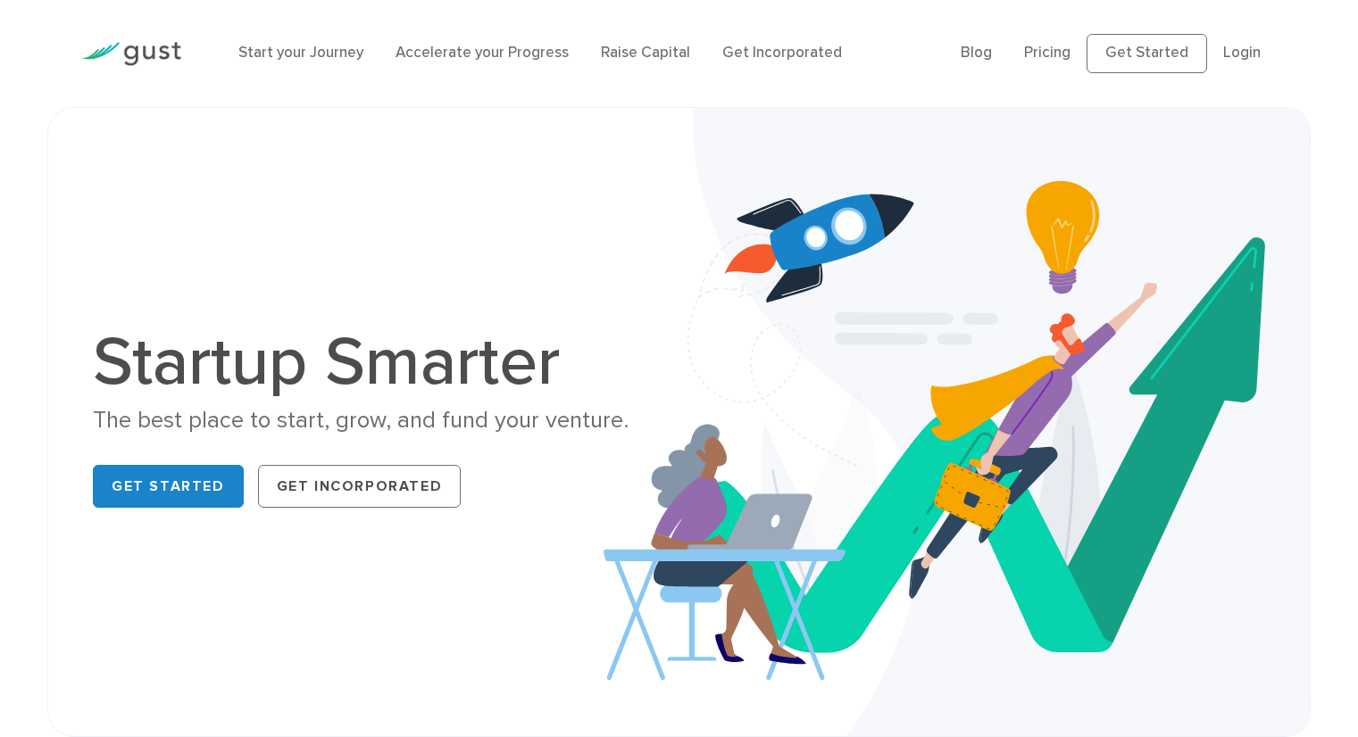  What do you see at coordinates (378, 362) in the screenshot?
I see `h1: Startup Smarter` at bounding box center [378, 362].